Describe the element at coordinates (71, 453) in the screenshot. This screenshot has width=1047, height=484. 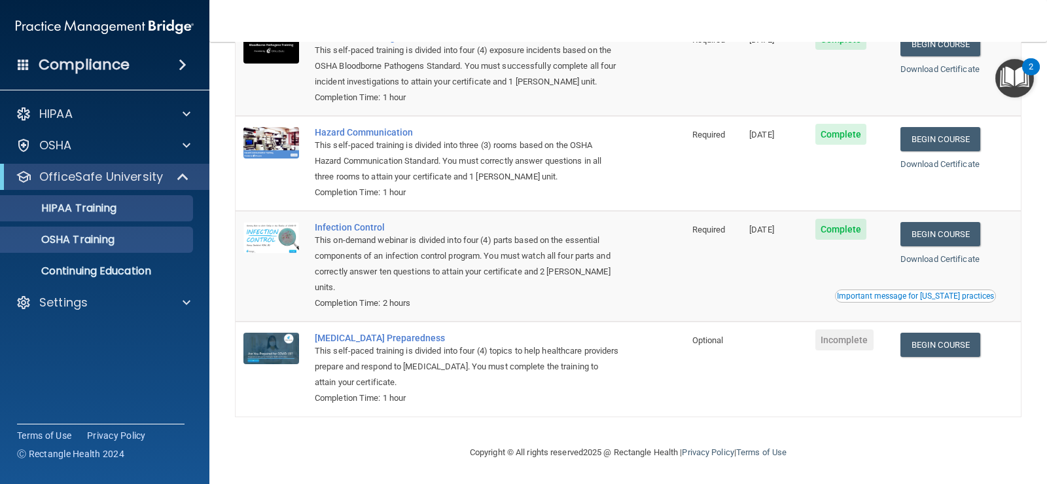
I see `span: Ⓒ Rectangle Health 2024` at that location.